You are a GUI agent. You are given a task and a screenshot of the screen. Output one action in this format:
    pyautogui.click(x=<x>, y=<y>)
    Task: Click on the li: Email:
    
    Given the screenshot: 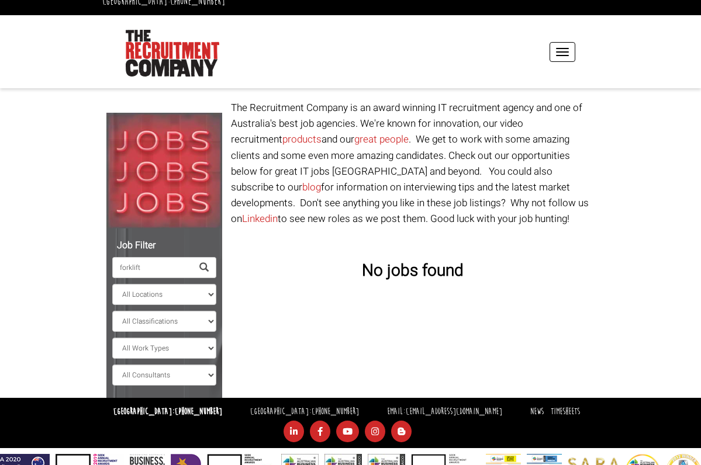 What is the action you would take?
    pyautogui.click(x=444, y=412)
    